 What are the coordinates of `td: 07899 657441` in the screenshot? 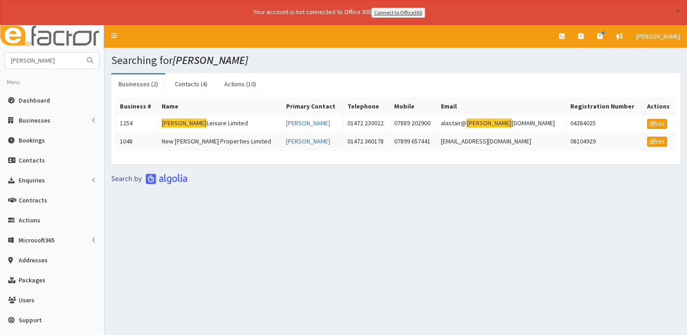 It's located at (413, 142).